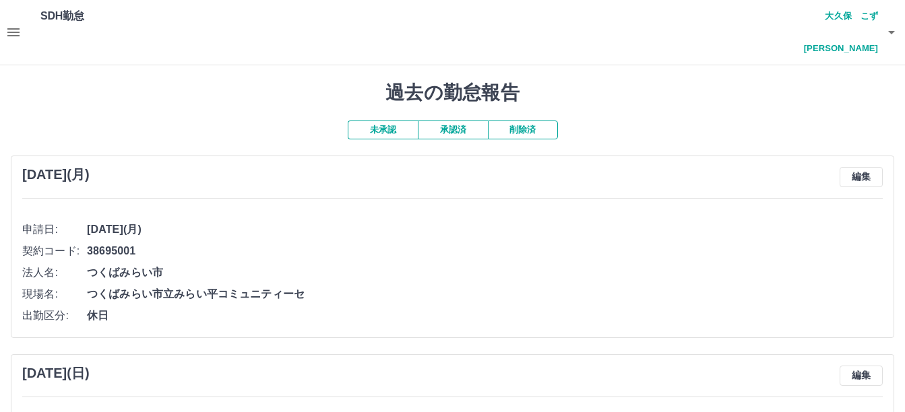 This screenshot has height=412, width=905. Describe the element at coordinates (55, 316) in the screenshot. I see `span: 出勤区分:` at that location.